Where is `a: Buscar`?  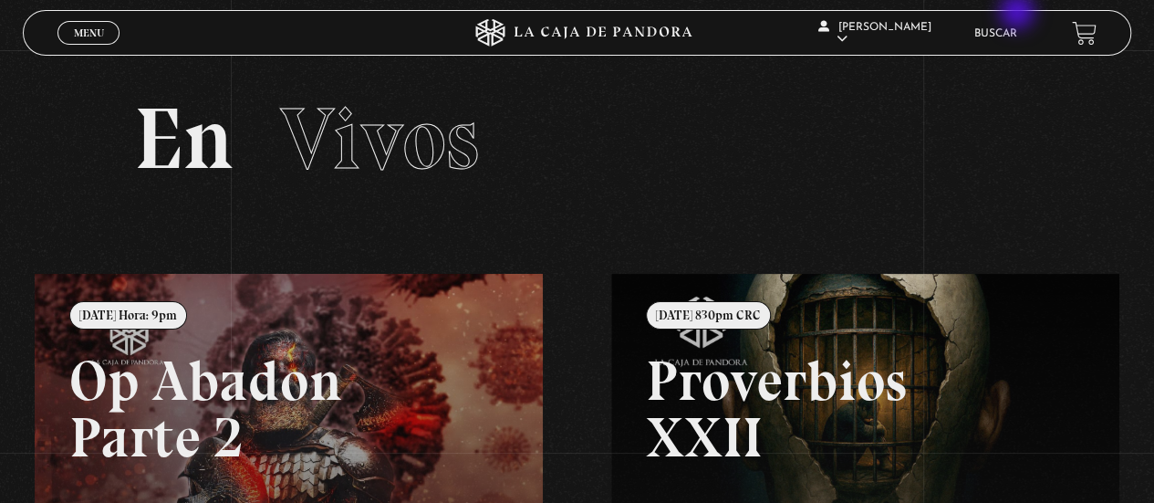
a: Buscar is located at coordinates (996, 34).